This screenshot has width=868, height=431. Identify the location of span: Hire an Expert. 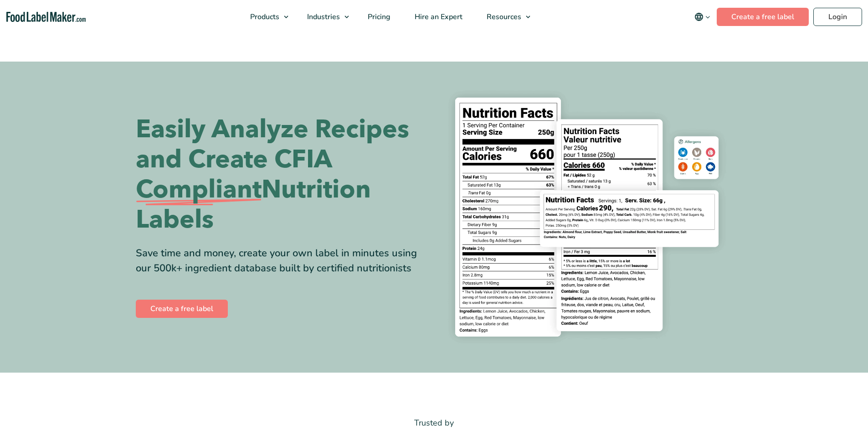
(437, 17).